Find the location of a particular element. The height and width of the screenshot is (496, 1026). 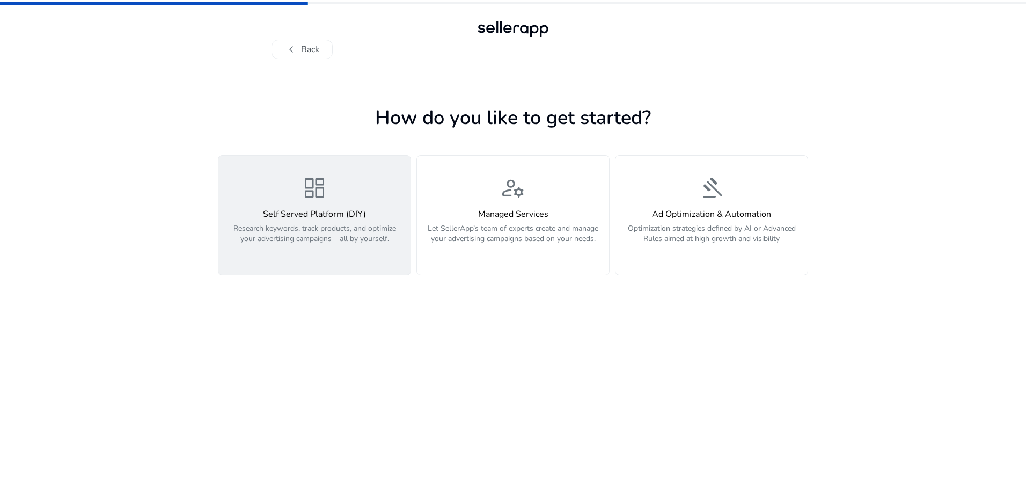

span: manage_accounts is located at coordinates (513, 188).